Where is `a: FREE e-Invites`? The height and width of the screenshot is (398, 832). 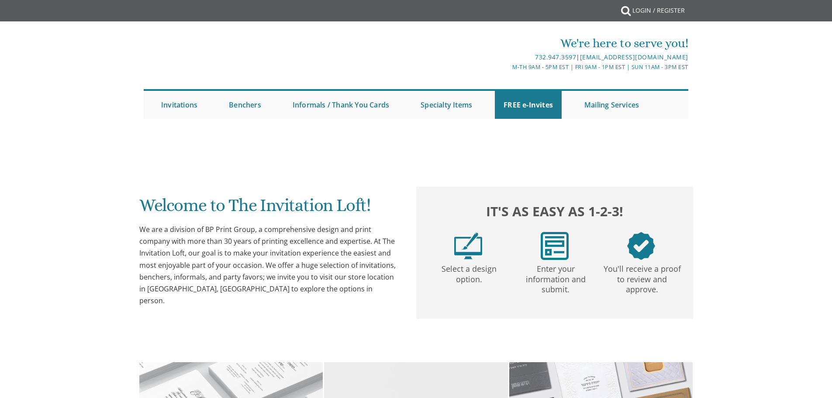
a: FREE e-Invites is located at coordinates (528, 105).